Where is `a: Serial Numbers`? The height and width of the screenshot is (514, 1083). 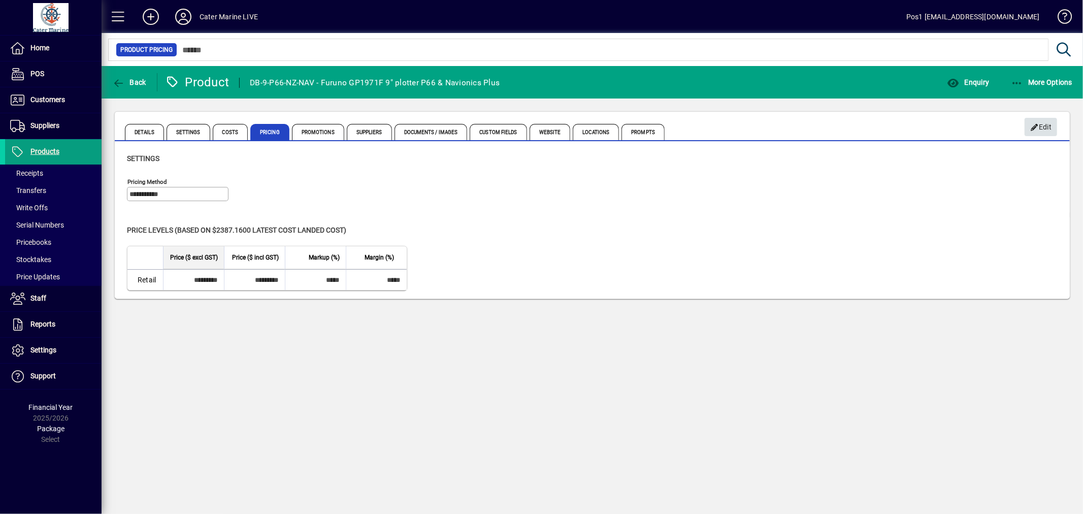 a: Serial Numbers is located at coordinates (53, 225).